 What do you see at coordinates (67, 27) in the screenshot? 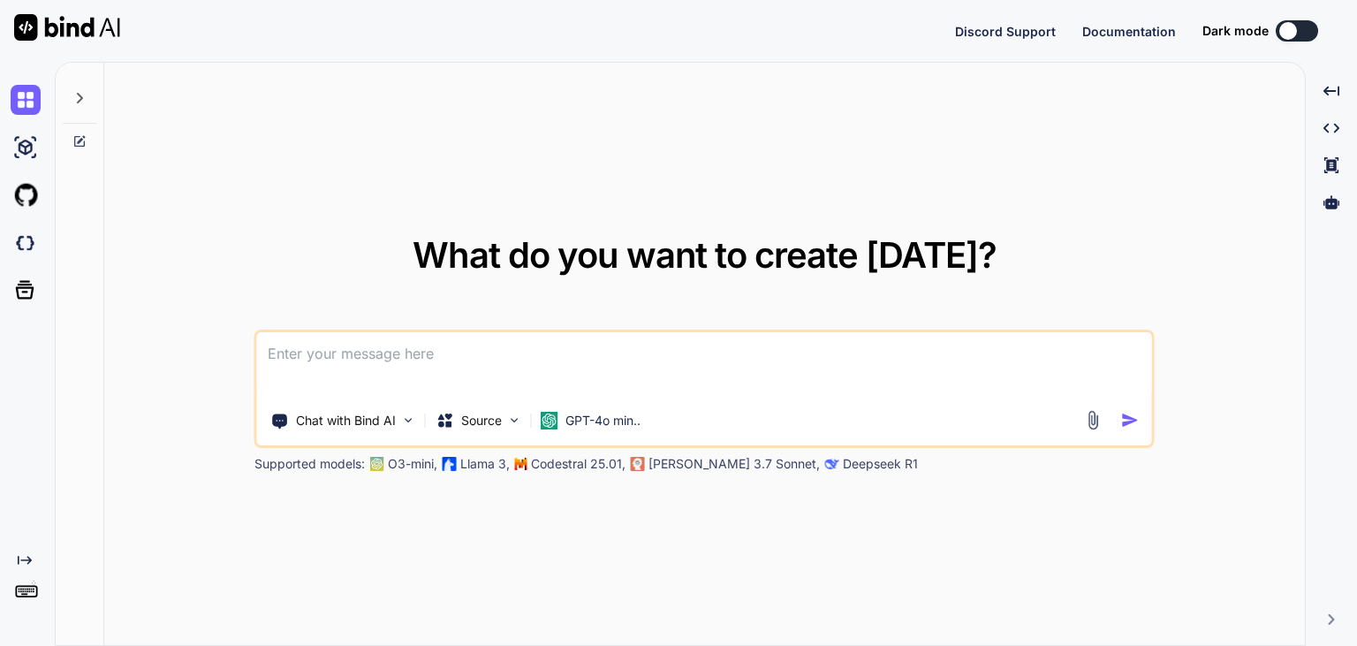
I see `img: Bind AI` at bounding box center [67, 27].